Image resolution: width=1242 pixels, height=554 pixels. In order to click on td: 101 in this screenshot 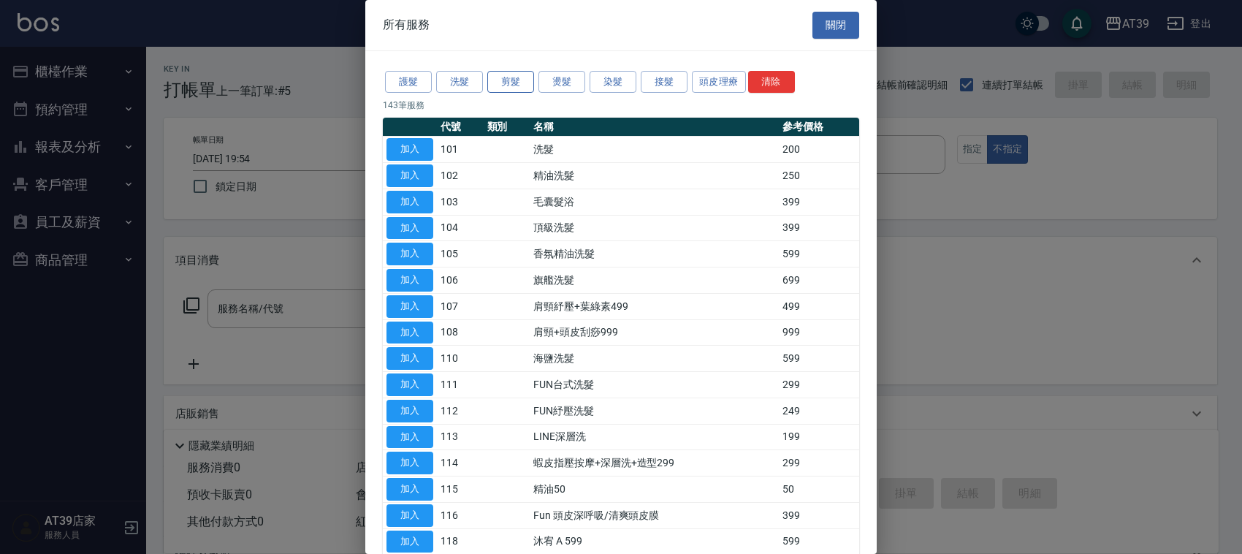, I will do `click(460, 150)`.